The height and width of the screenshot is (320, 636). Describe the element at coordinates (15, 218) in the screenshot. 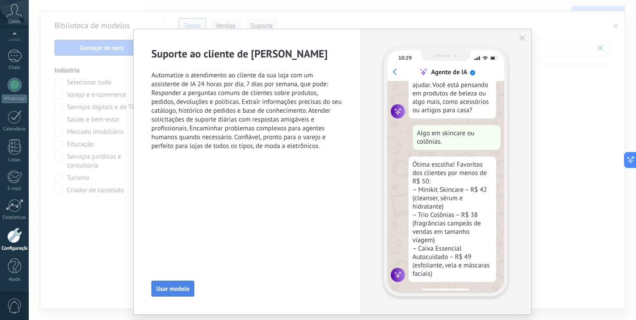

I see `div: Estatísticas` at that location.